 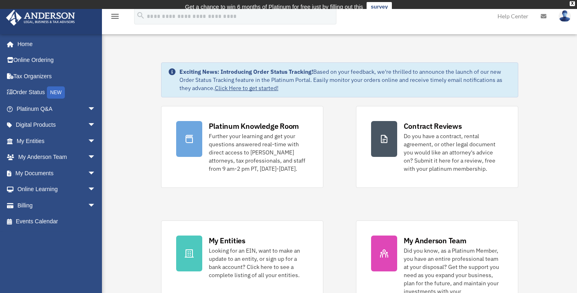 I want to click on a: My Documentsarrow_drop_down, so click(x=57, y=173).